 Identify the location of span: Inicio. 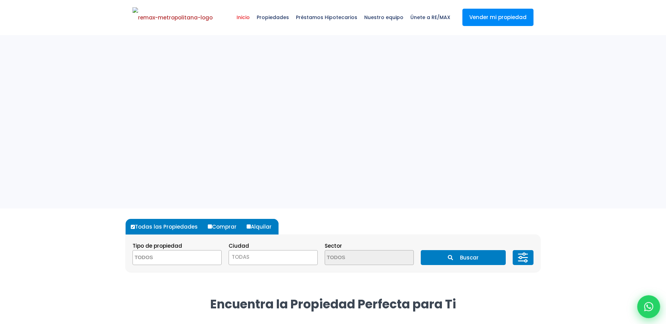
(243, 17).